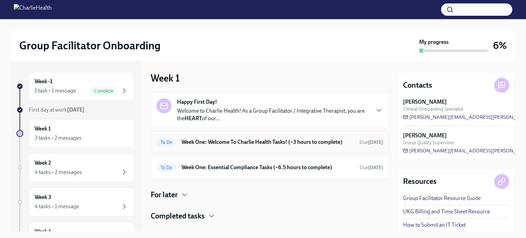  Describe the element at coordinates (500, 46) in the screenshot. I see `h3: 6%` at that location.